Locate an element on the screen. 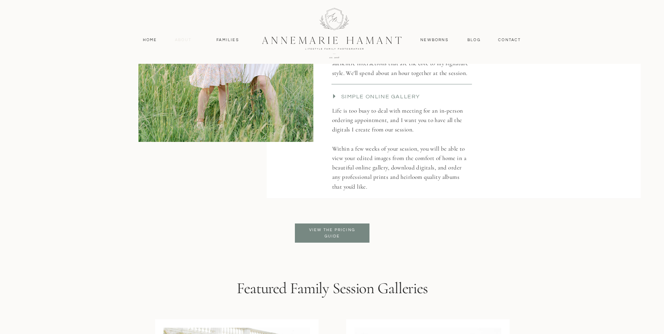 This screenshot has height=334, width=664. nav: Home is located at coordinates (150, 40).